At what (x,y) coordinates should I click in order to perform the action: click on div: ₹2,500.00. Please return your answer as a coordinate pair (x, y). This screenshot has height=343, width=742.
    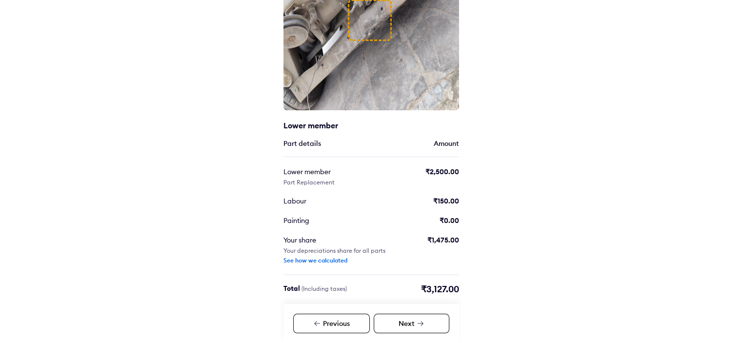
    Looking at the image, I should click on (442, 172).